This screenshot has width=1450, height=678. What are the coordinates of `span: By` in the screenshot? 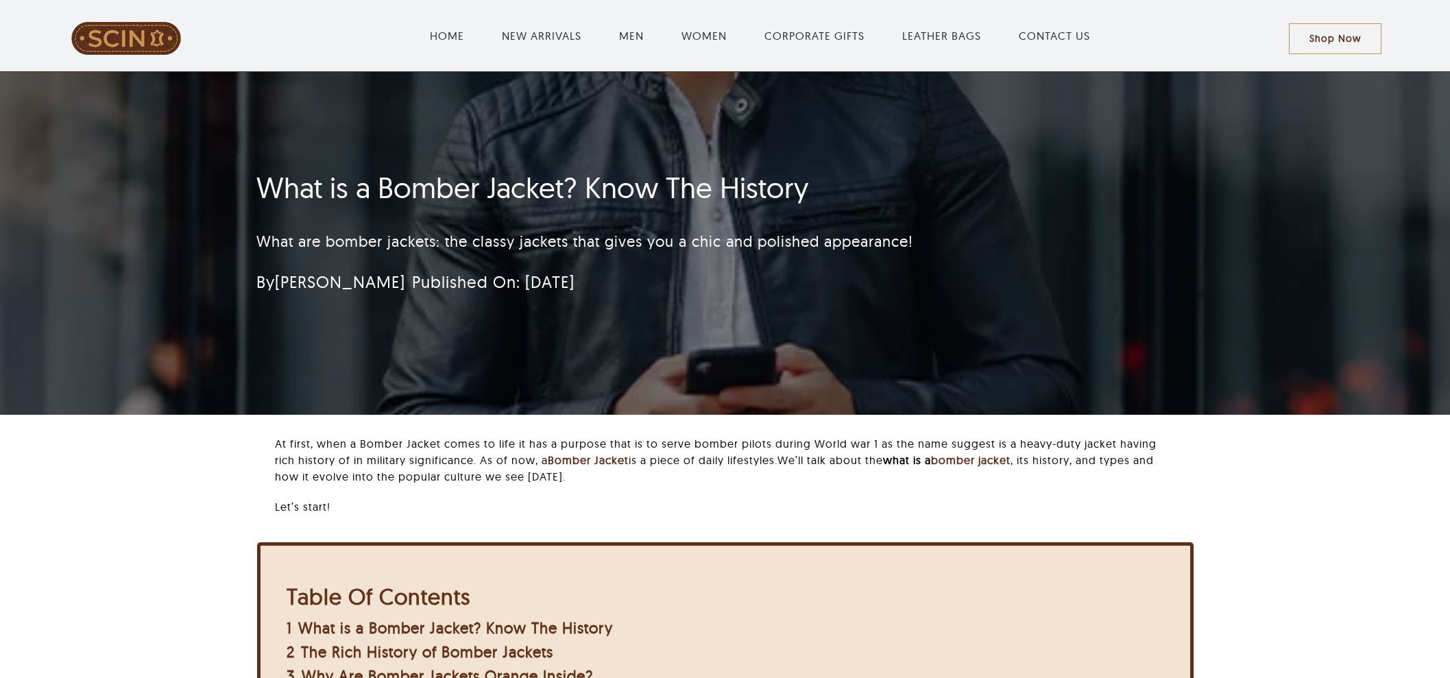 It's located at (330, 282).